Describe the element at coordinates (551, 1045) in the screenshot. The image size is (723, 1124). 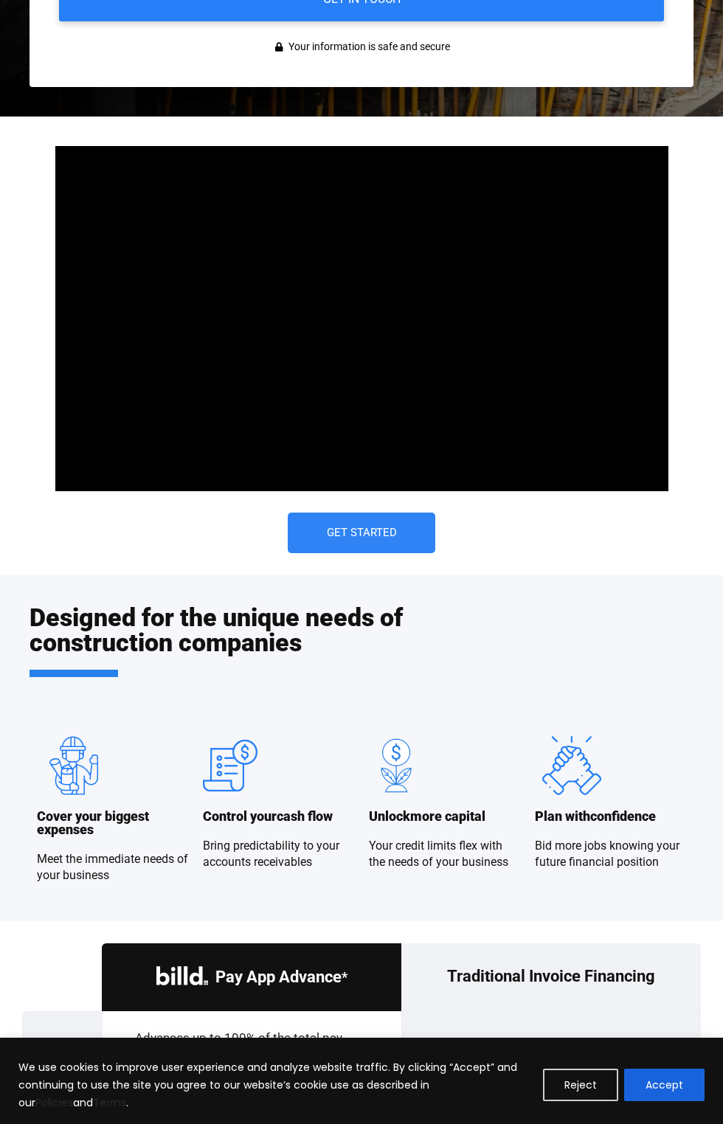
I see `div: Advances 70-95% of the total pay app` at that location.